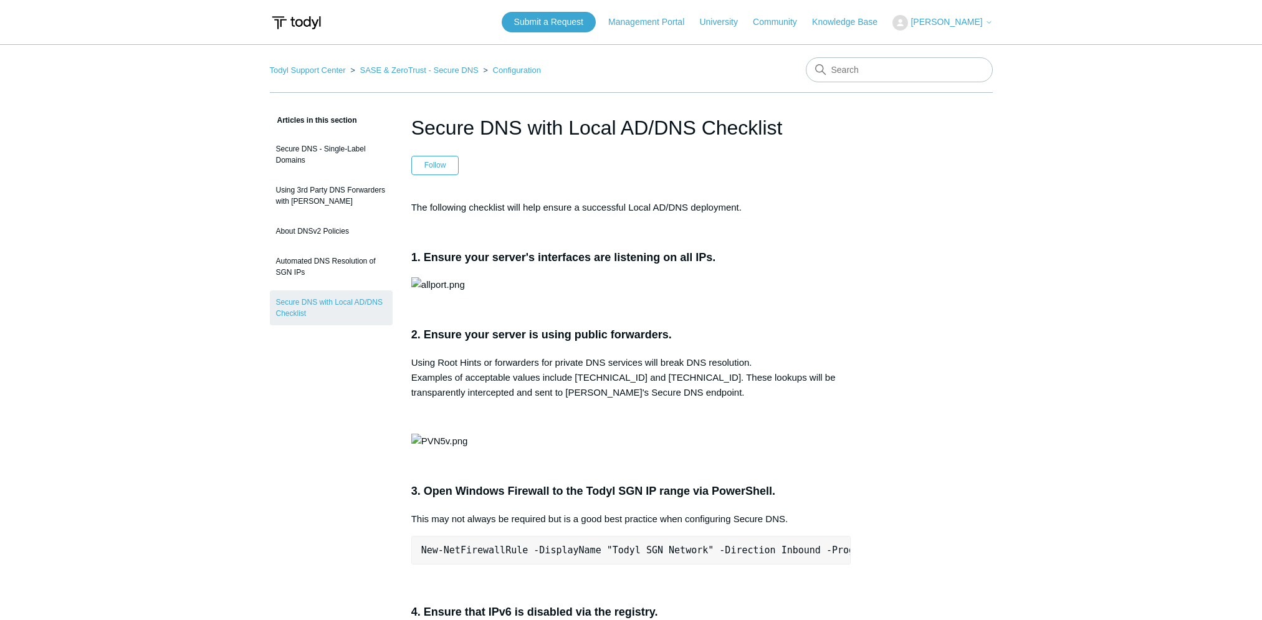 This screenshot has width=1262, height=620. What do you see at coordinates (308, 70) in the screenshot?
I see `a: Todyl Support Center` at bounding box center [308, 70].